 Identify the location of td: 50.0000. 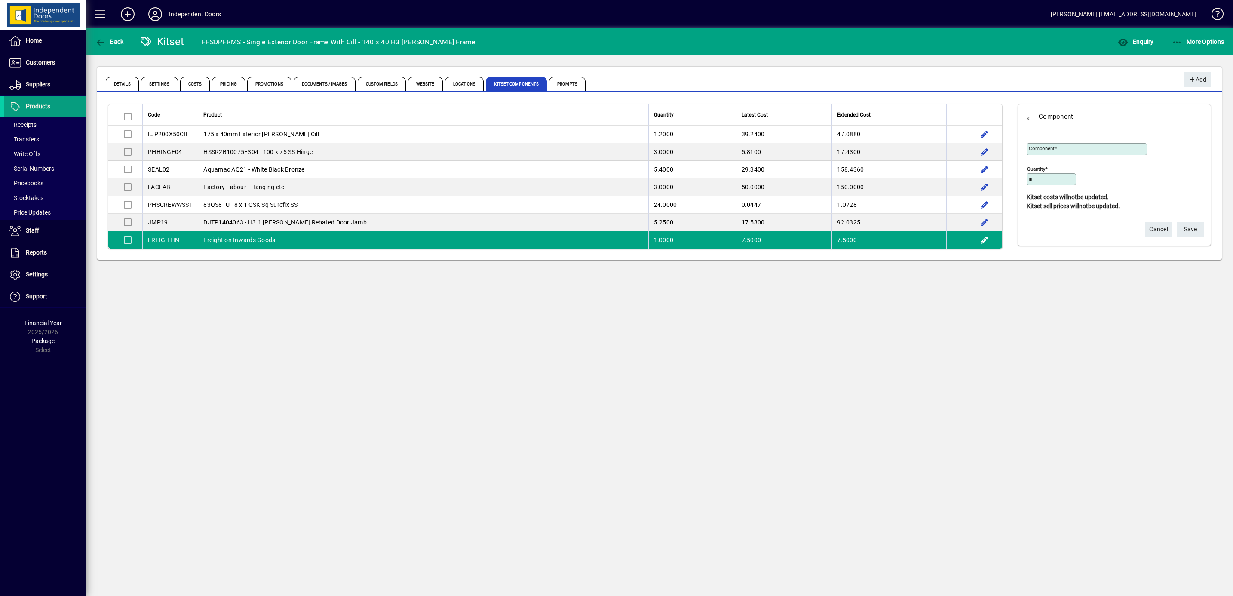
(784, 187).